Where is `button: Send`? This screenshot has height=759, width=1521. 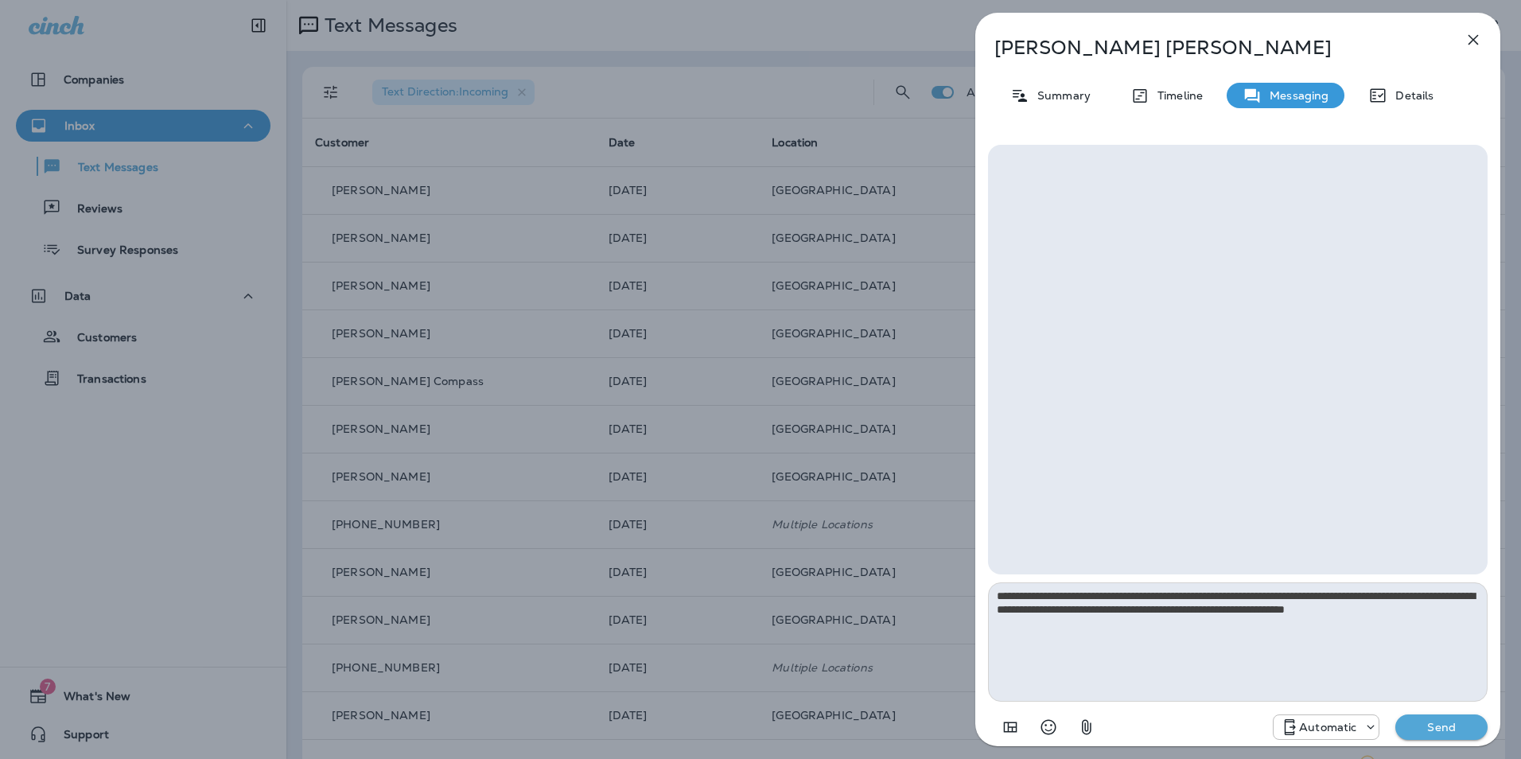
button: Send is located at coordinates (1441, 727).